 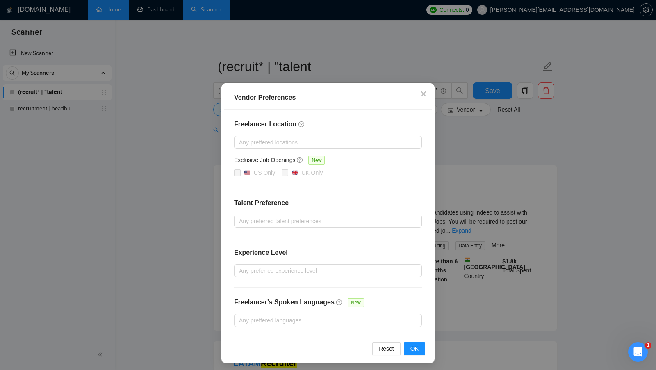 I want to click on button: Reset, so click(x=386, y=349).